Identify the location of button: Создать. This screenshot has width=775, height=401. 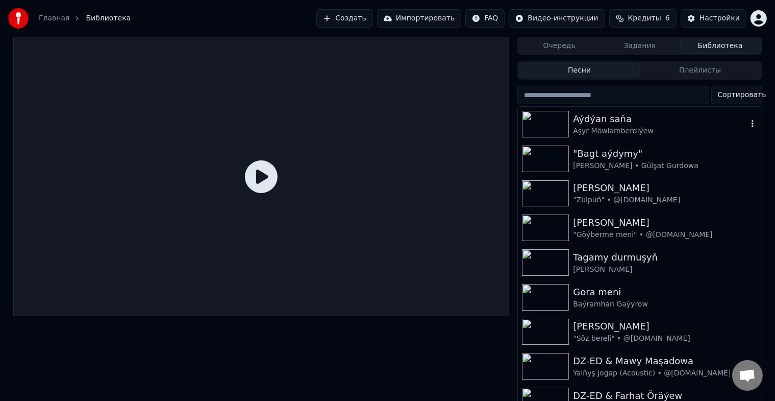
(345, 18).